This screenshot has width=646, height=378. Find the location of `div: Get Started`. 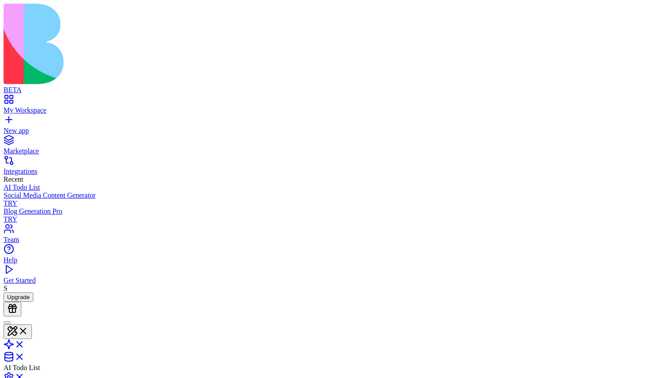

div: Get Started is located at coordinates (323, 281).